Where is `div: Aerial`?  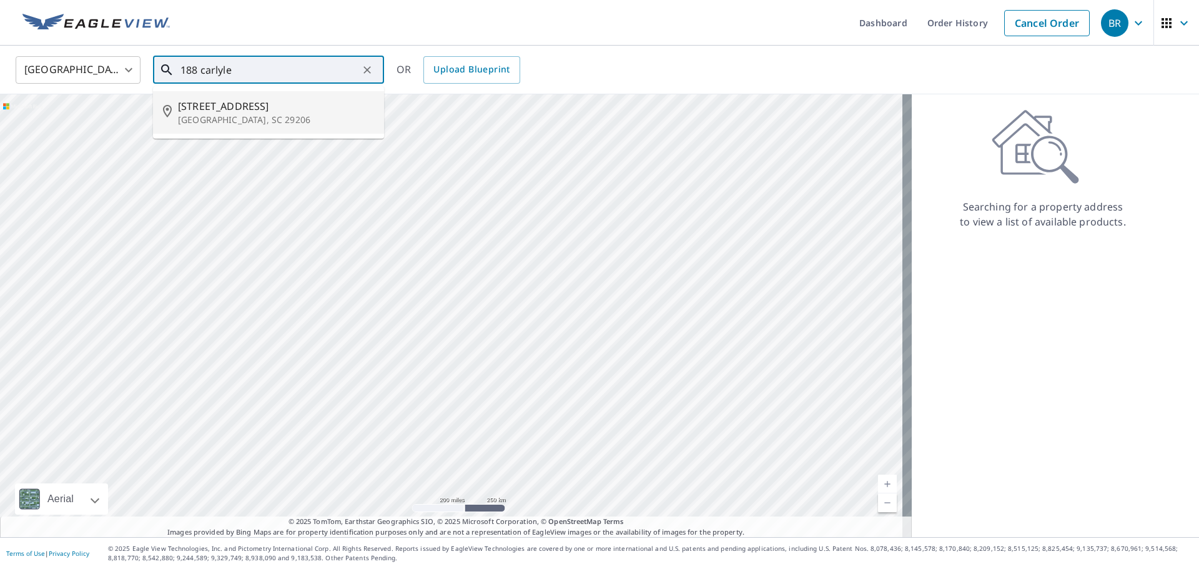 div: Aerial is located at coordinates (61, 499).